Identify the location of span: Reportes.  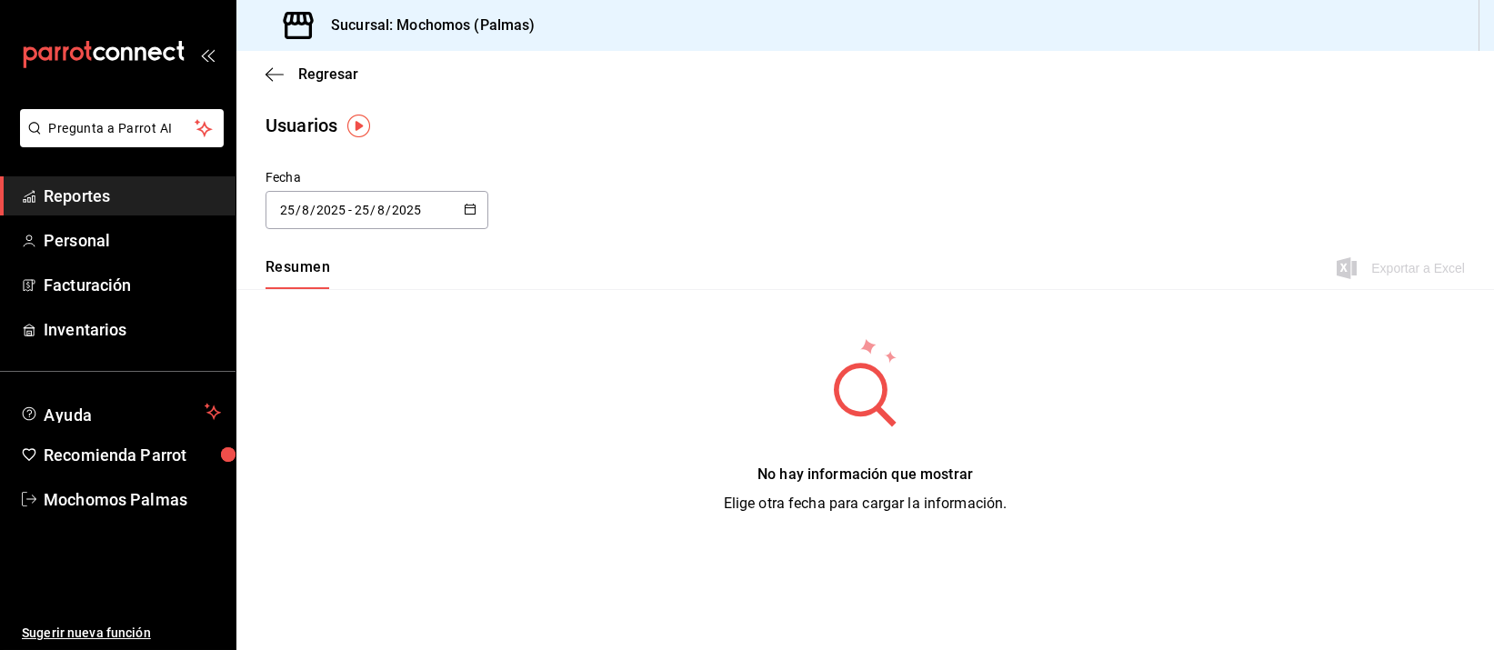
(132, 195).